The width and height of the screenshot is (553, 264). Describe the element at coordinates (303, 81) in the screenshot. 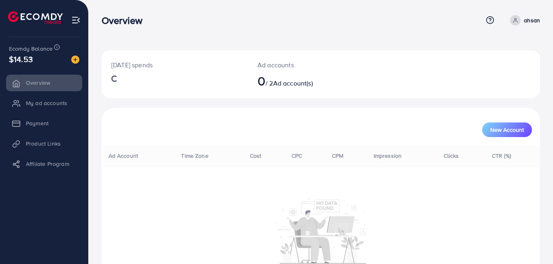

I see `h2: / 2` at that location.